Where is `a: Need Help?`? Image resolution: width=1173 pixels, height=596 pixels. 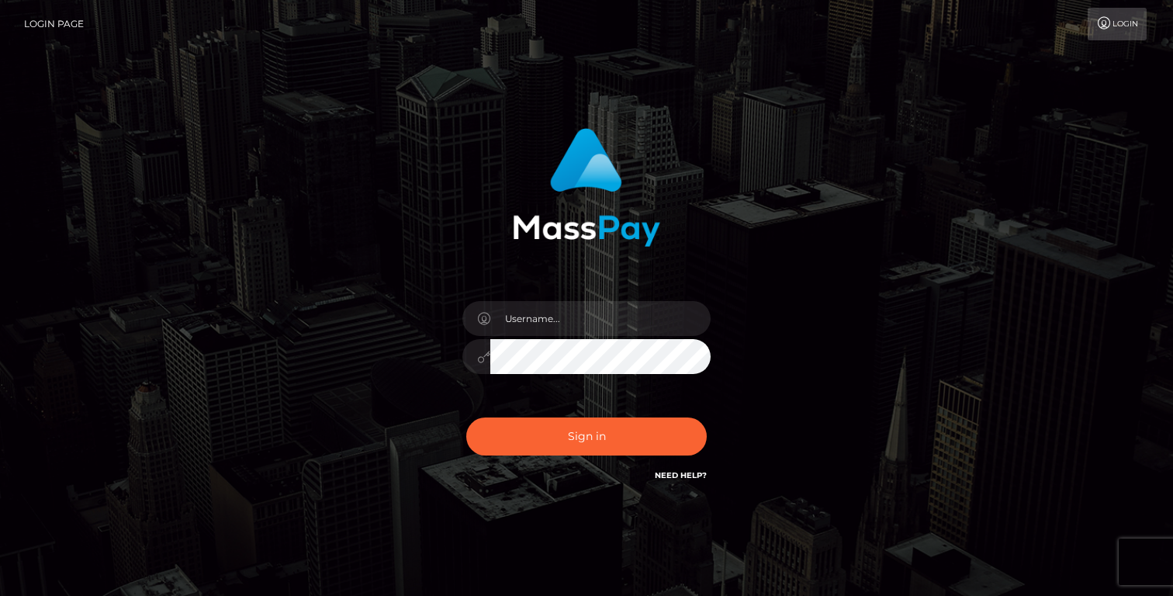
a: Need Help? is located at coordinates (680, 475).